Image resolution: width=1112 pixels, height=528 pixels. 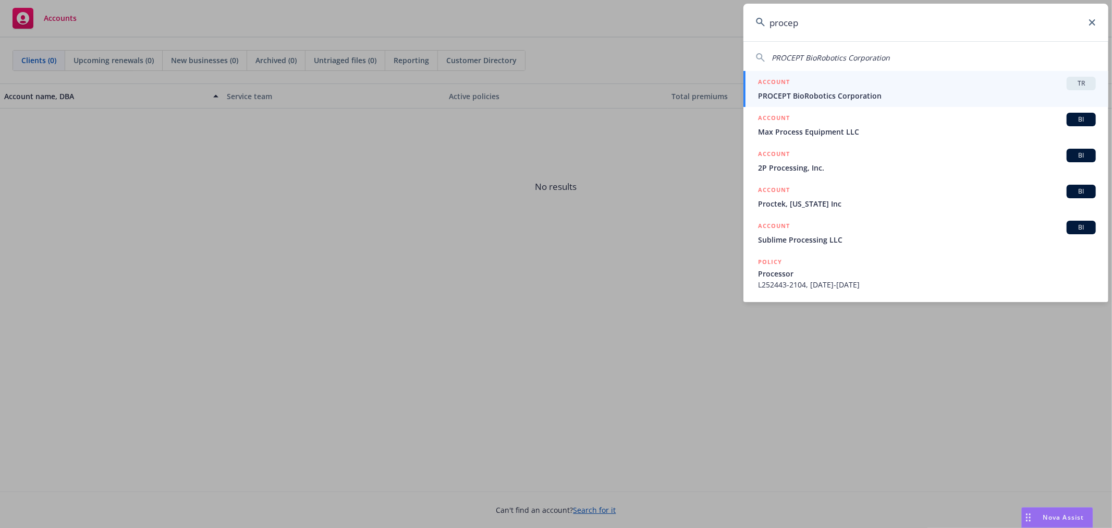 I want to click on h5: POLICY, so click(x=770, y=262).